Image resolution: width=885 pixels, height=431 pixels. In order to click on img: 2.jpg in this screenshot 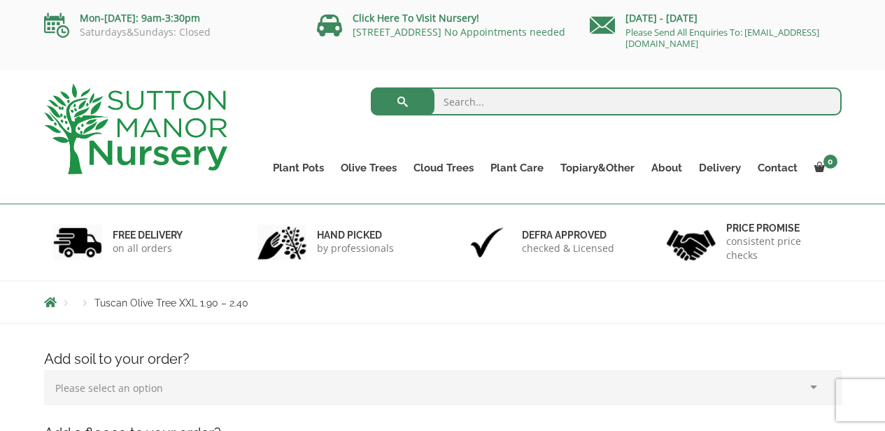, I will do `click(282, 242)`.